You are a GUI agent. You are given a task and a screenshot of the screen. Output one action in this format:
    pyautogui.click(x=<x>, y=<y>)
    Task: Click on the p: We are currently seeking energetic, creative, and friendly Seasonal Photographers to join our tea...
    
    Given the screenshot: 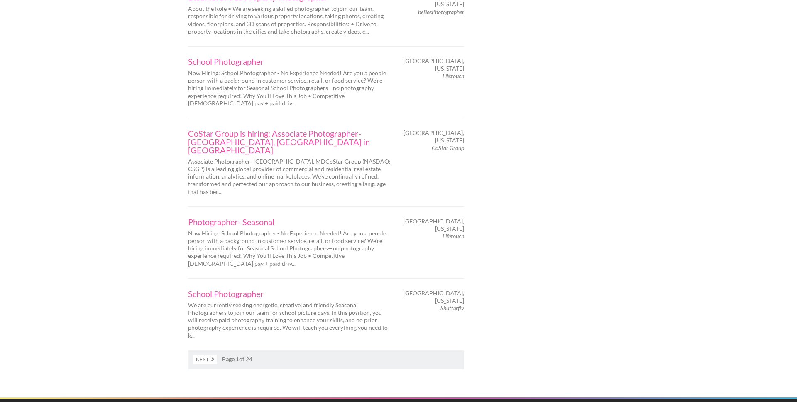 What is the action you would take?
    pyautogui.click(x=290, y=320)
    